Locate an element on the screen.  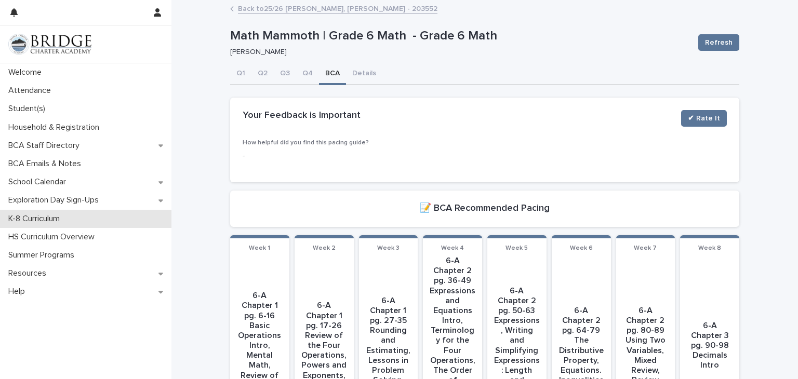
span: Week 1 is located at coordinates (259, 248).